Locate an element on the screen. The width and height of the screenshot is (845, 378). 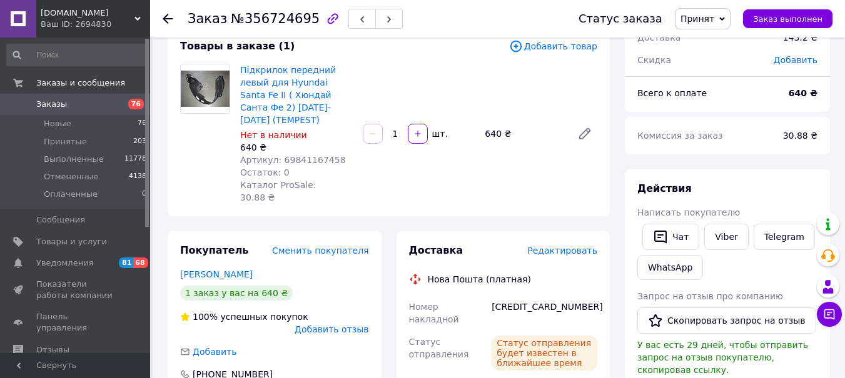
input: Поиск is located at coordinates (77, 55).